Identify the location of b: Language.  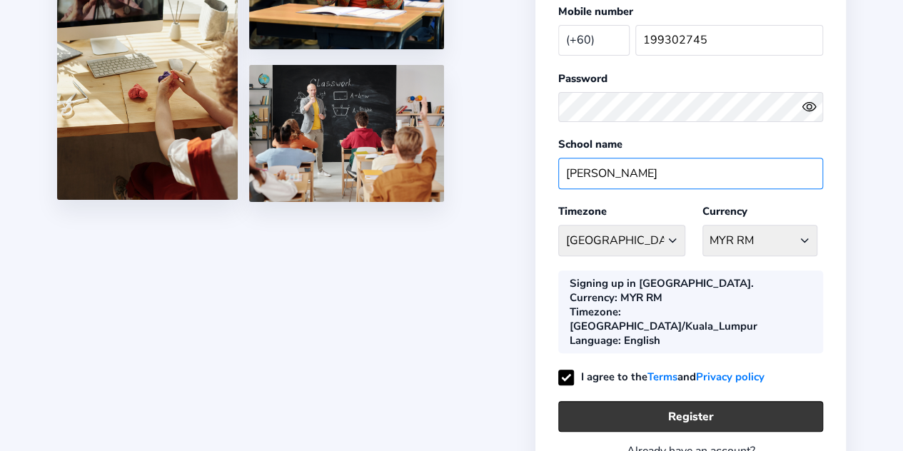
(594, 340).